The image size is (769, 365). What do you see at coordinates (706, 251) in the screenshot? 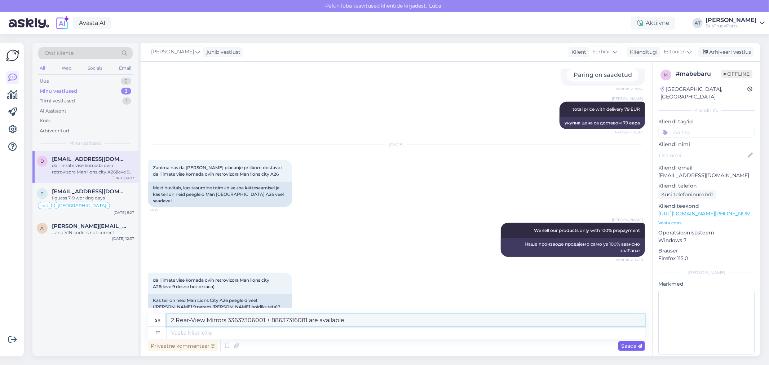
I see `p: Brauser` at bounding box center [706, 251].